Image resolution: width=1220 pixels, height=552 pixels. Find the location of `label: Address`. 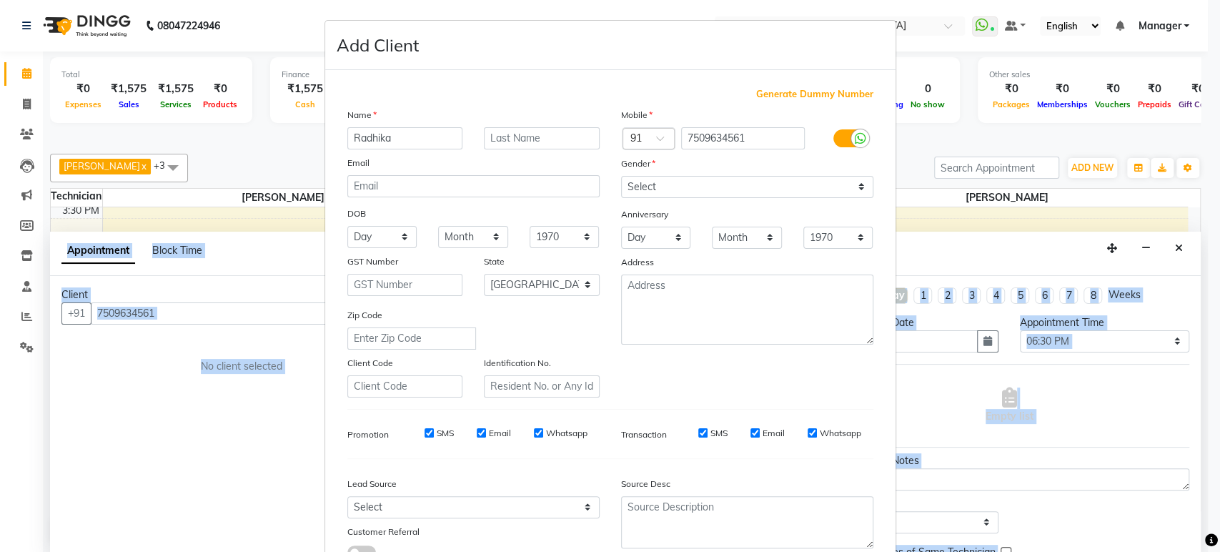

label: Address is located at coordinates (637, 262).